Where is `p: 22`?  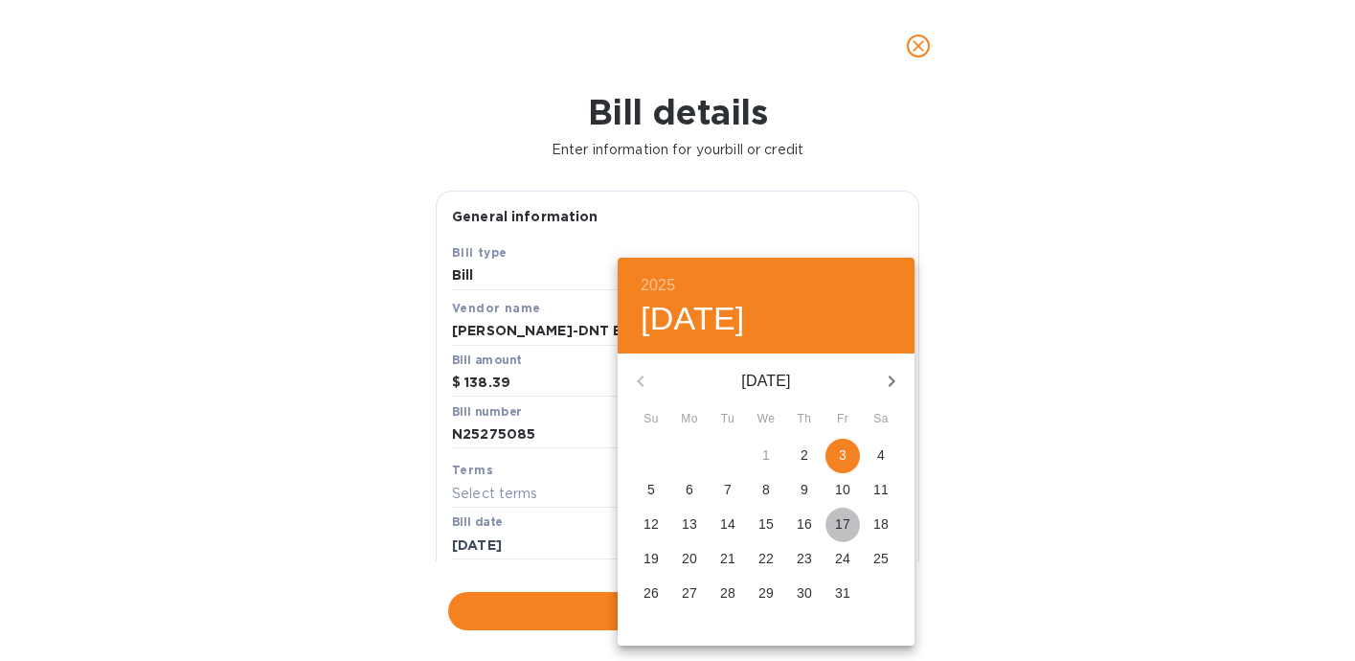
p: 22 is located at coordinates (766, 558).